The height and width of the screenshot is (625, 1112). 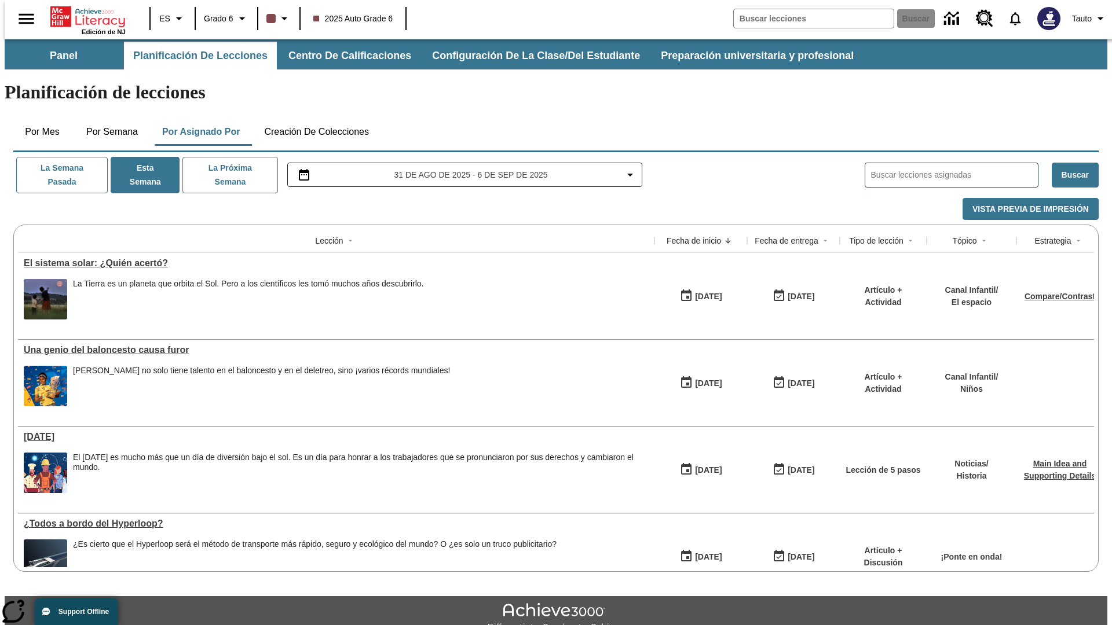 I want to click on div: El sistema solar: ¿Quién acertó?, so click(x=336, y=264).